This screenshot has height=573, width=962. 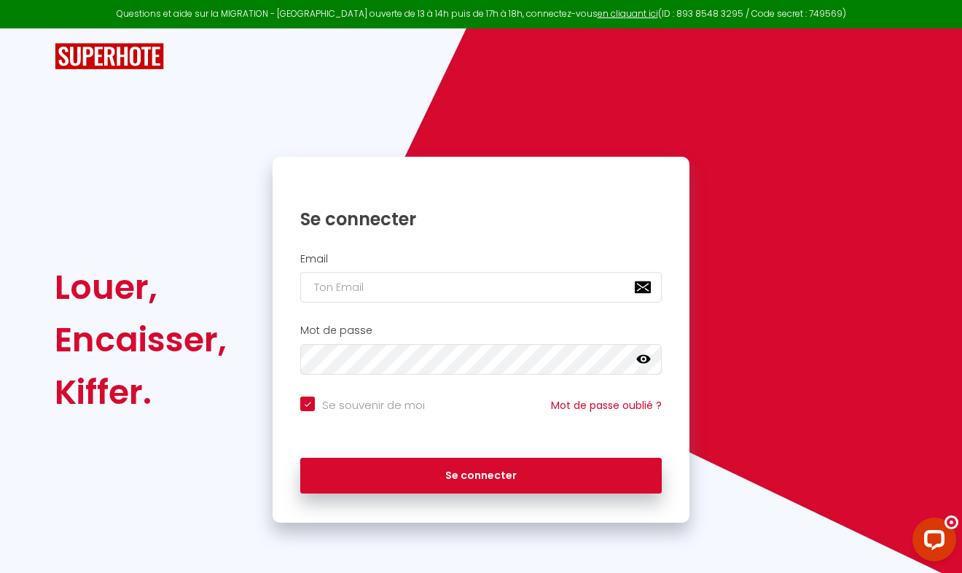 I want to click on img: SuperHote logo, so click(x=109, y=56).